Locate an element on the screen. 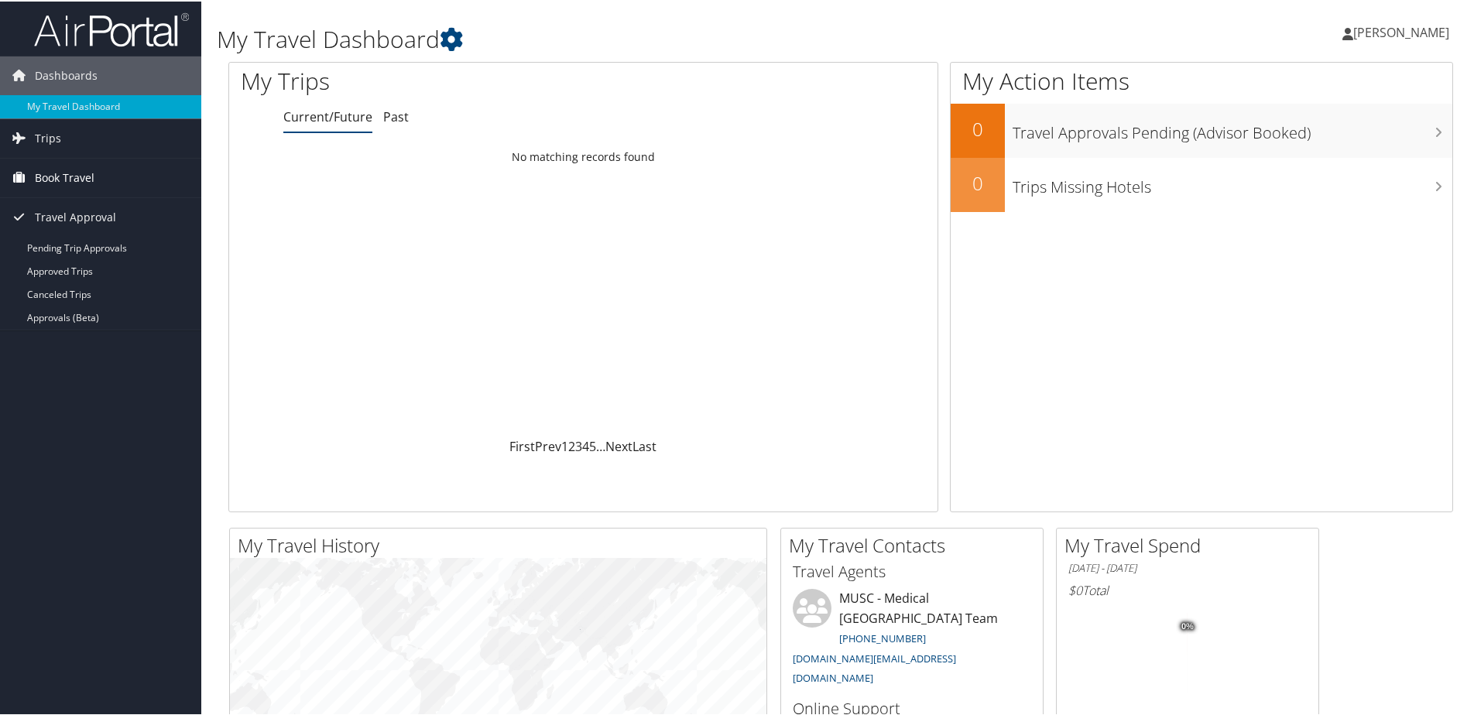 The height and width of the screenshot is (715, 1474). a: Past is located at coordinates (396, 115).